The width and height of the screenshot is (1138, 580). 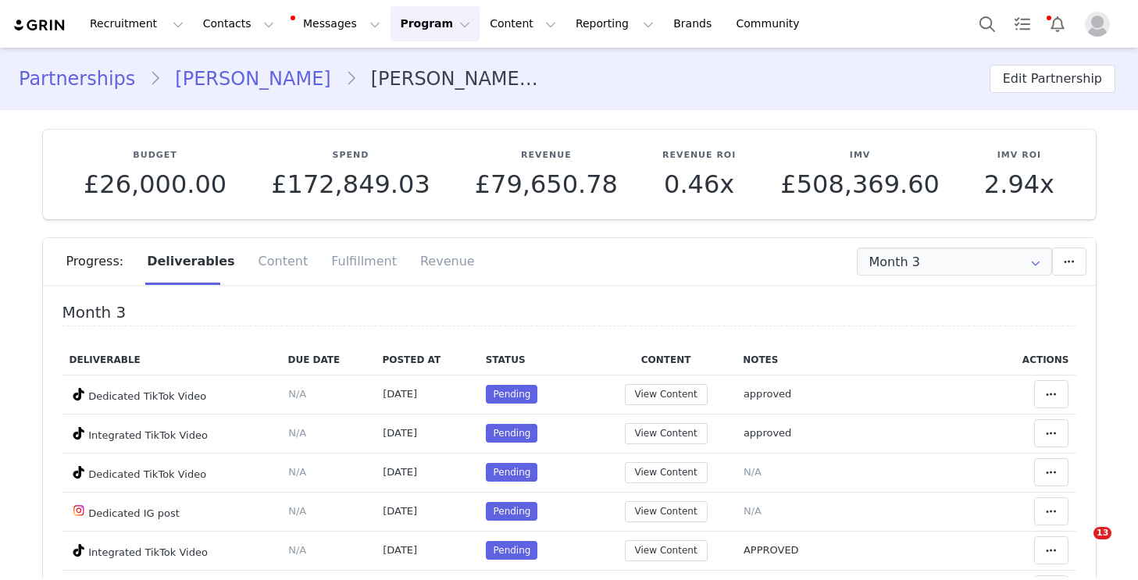 I want to click on button: Edit Partnership, so click(x=1052, y=79).